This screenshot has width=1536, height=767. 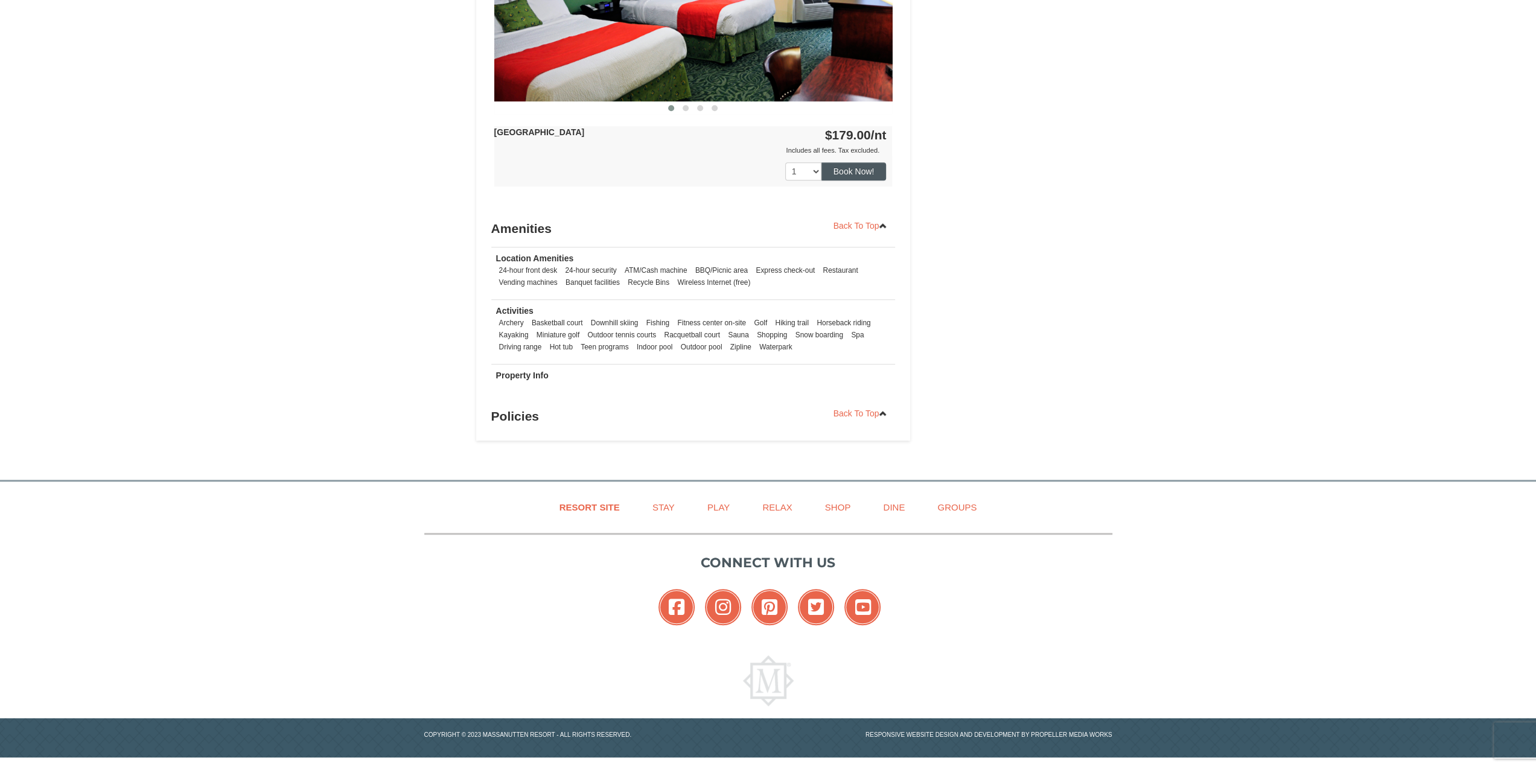 I want to click on li: Recycle Bins, so click(x=648, y=282).